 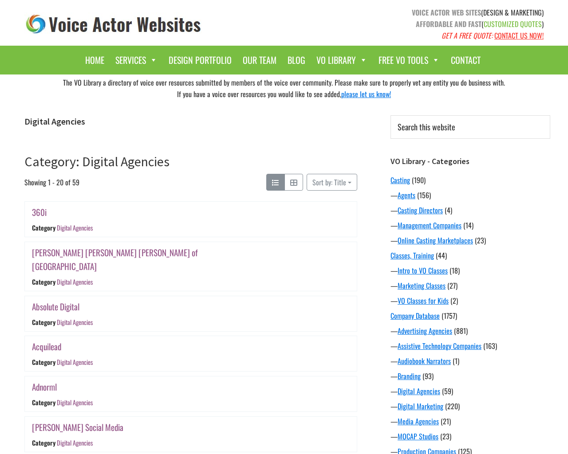 What do you see at coordinates (284, 88) in the screenshot?
I see `div: The VO Library a directory of voice over resources submitted by members of the voice over communi...` at bounding box center [284, 88].